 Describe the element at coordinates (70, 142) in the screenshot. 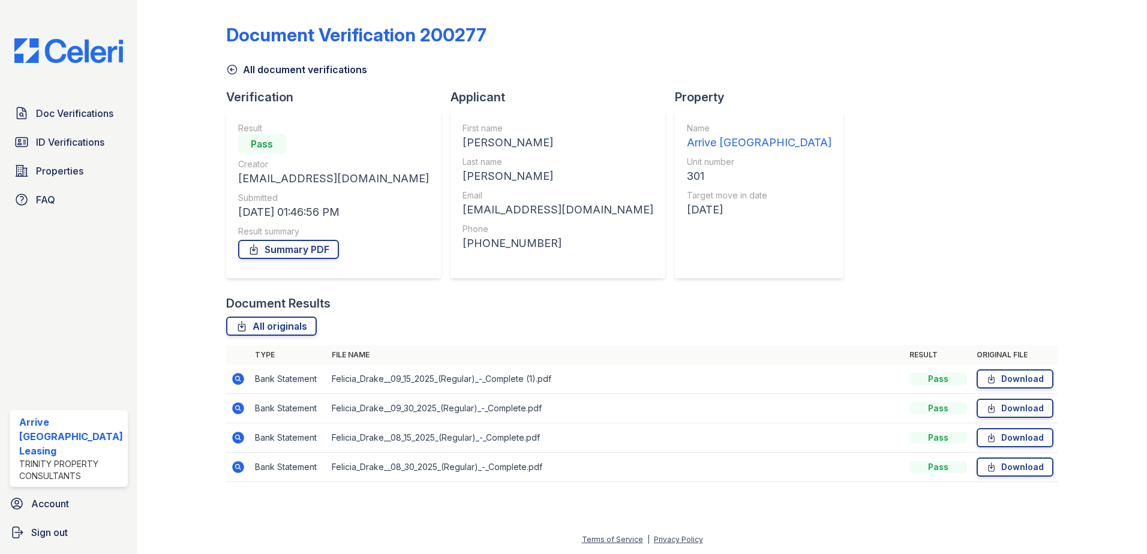

I see `span: ID Verifications` at that location.